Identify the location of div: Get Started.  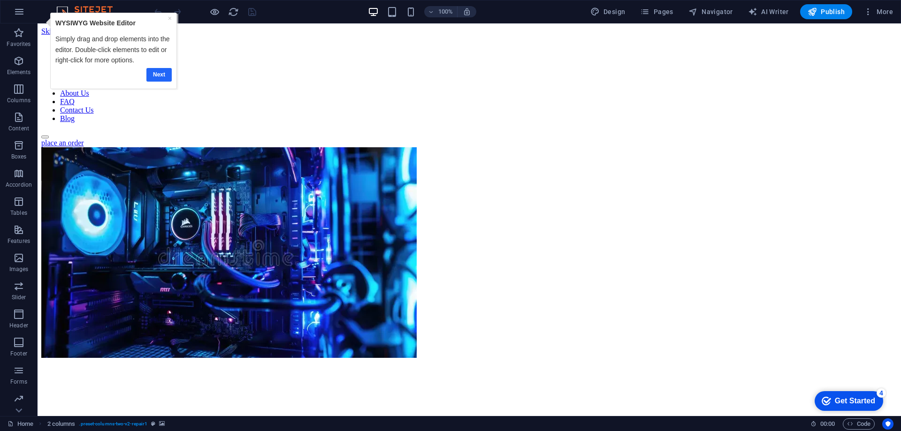
(48, 15).